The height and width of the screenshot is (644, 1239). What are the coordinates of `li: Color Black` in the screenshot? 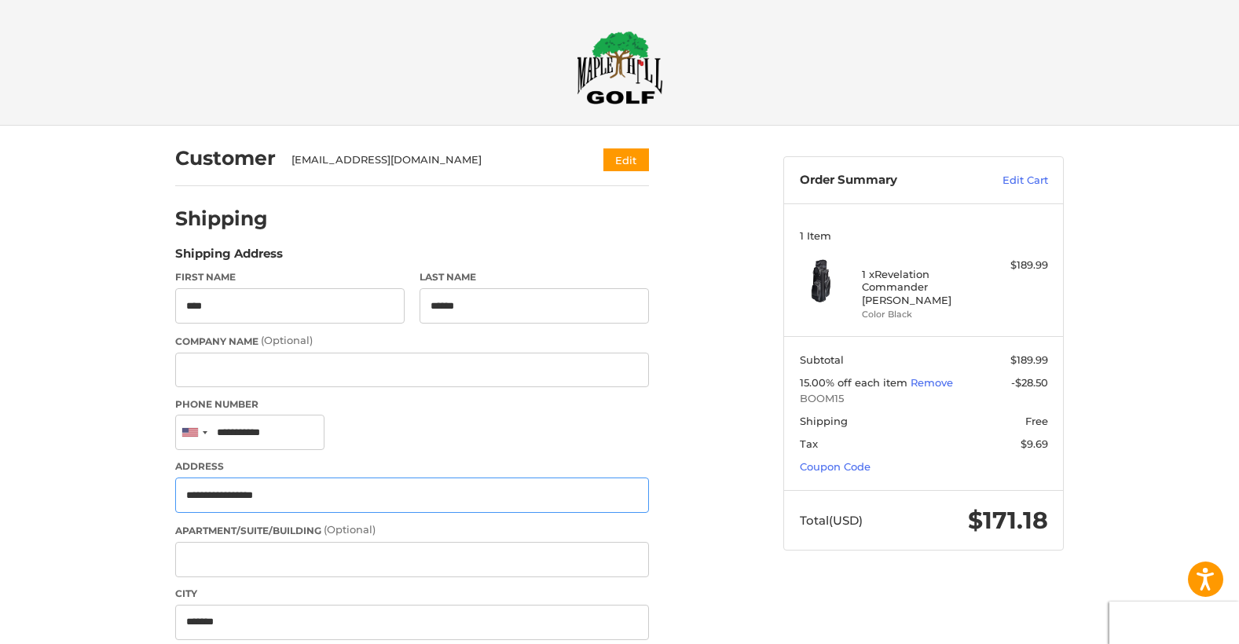 It's located at (921, 314).